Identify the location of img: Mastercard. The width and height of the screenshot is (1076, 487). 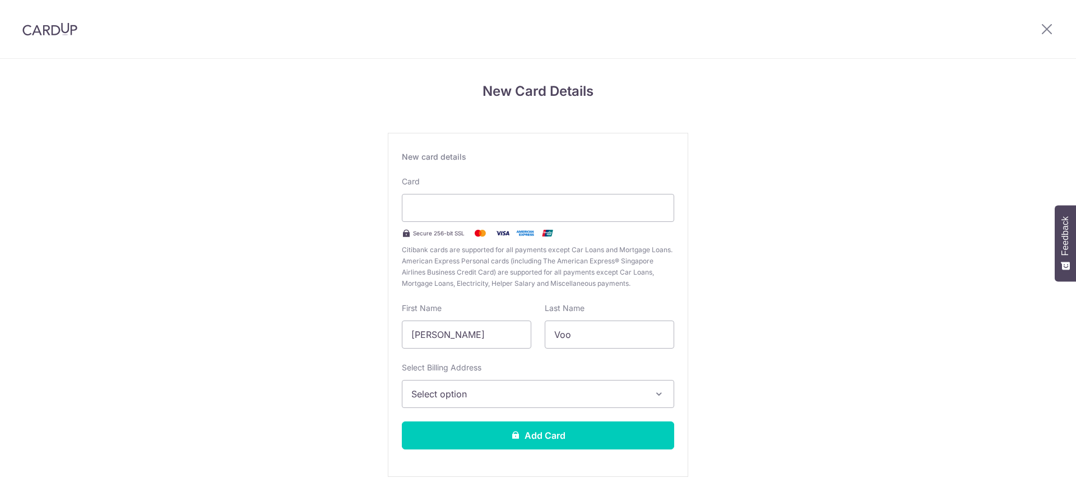
(480, 233).